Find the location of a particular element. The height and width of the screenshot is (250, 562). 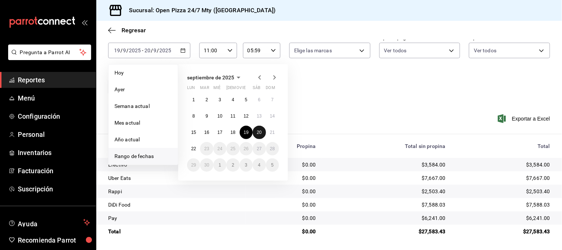

label: Hora inicio is located at coordinates (218, 38).